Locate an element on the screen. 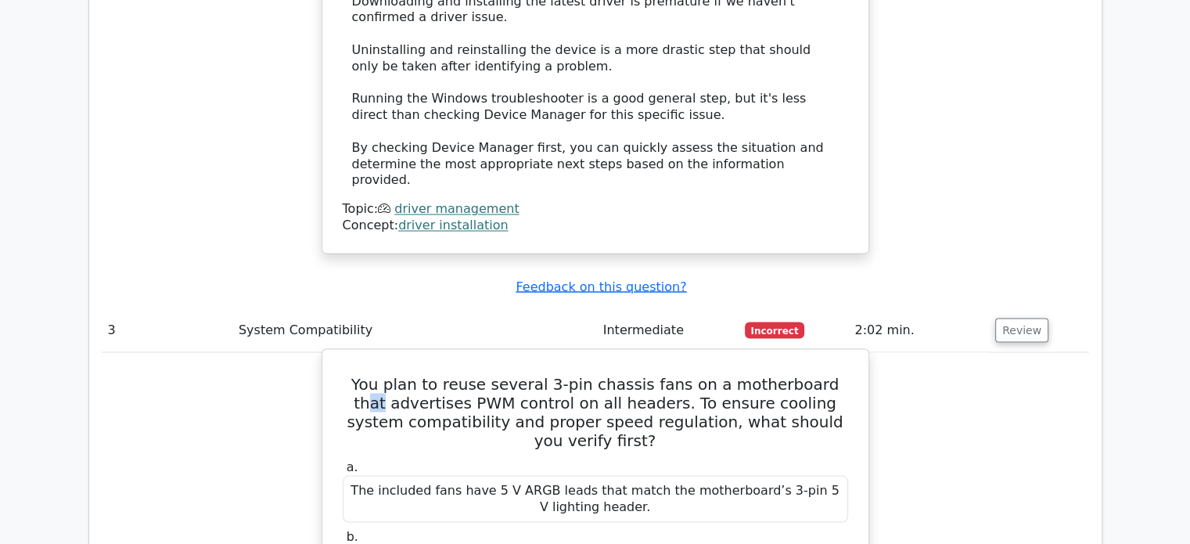  div: Topic: is located at coordinates (595, 209).